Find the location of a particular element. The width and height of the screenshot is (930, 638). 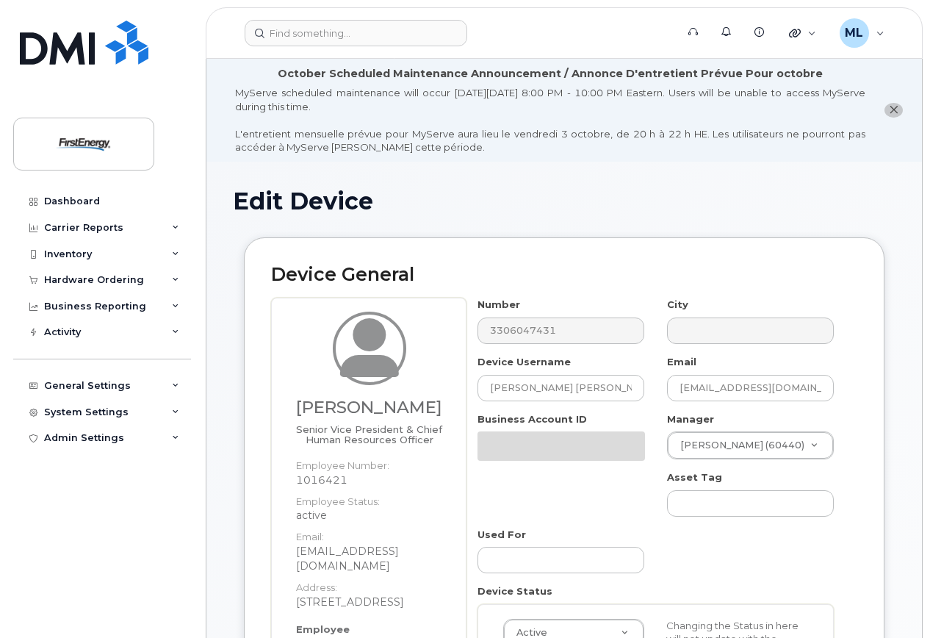

label: Used For is located at coordinates (502, 534).